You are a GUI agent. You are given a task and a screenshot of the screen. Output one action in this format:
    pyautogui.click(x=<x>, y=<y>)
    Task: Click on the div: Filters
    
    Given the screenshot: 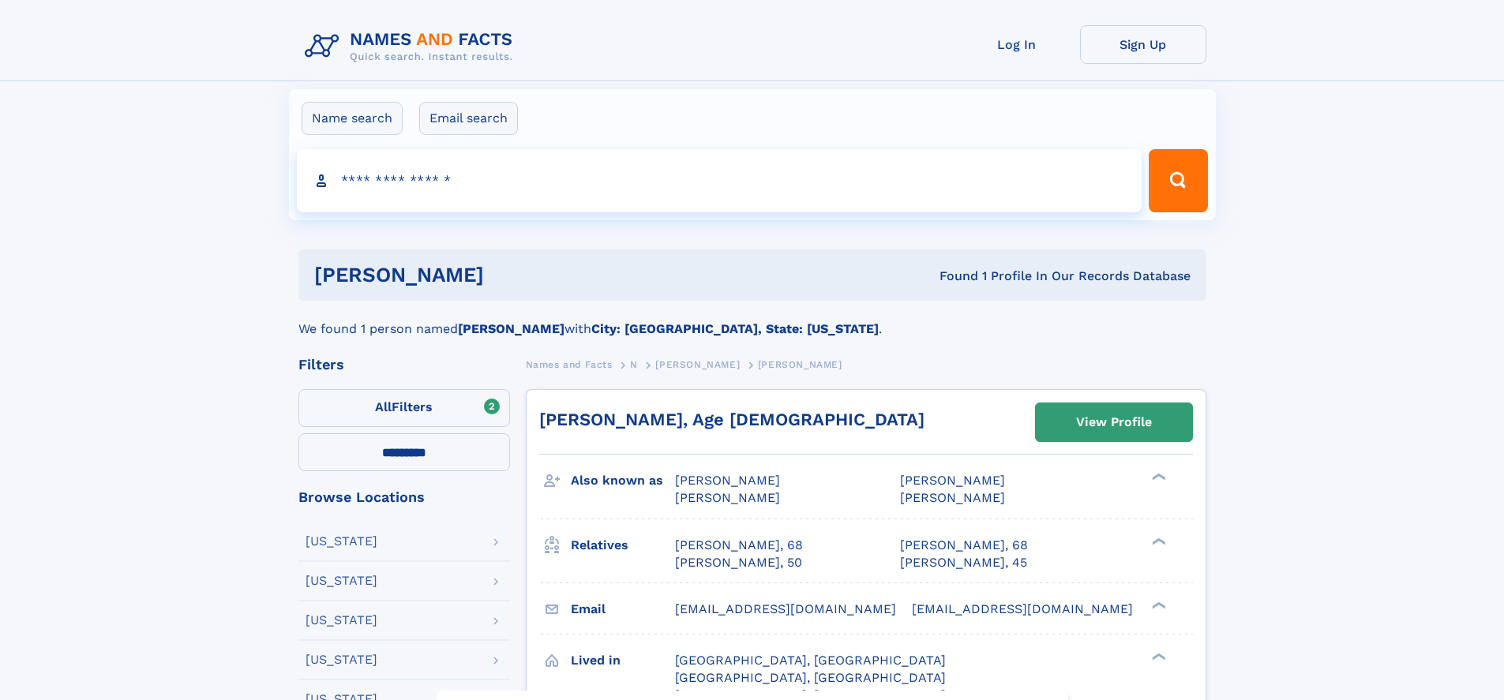 What is the action you would take?
    pyautogui.click(x=404, y=365)
    